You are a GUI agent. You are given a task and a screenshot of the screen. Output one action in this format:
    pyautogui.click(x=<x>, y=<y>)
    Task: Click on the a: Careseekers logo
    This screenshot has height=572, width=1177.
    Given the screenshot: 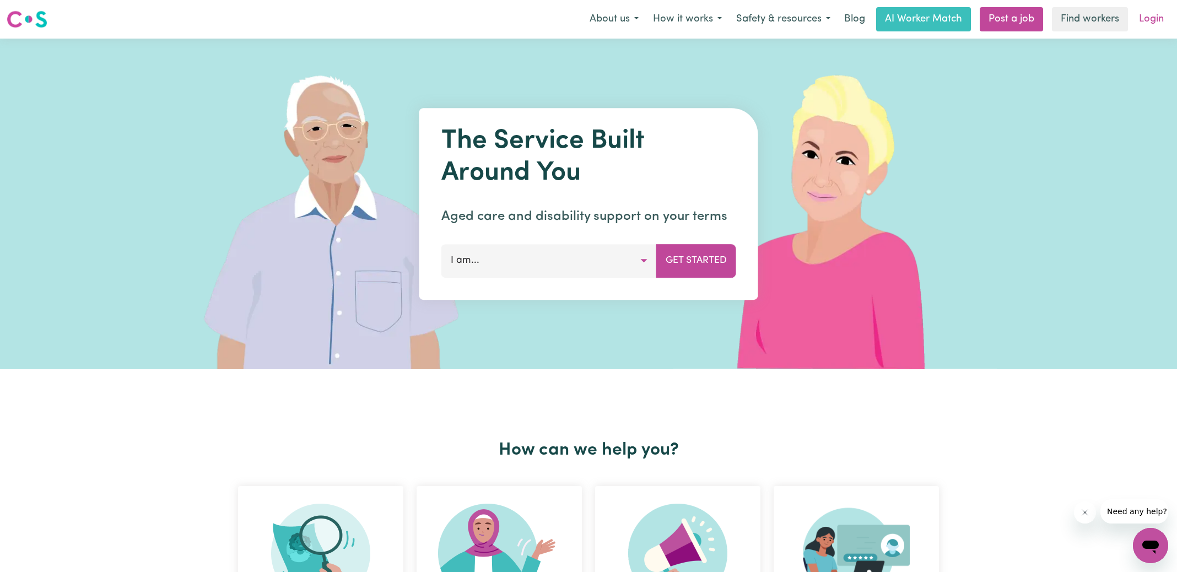 What is the action you would take?
    pyautogui.click(x=27, y=19)
    